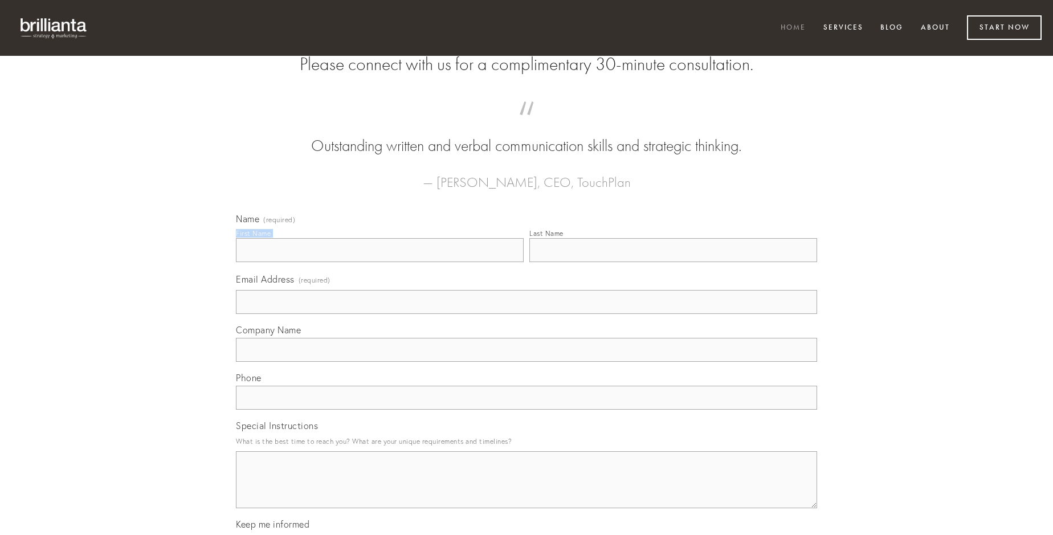 The height and width of the screenshot is (535, 1053). What do you see at coordinates (265, 279) in the screenshot?
I see `span: Email Address` at bounding box center [265, 279].